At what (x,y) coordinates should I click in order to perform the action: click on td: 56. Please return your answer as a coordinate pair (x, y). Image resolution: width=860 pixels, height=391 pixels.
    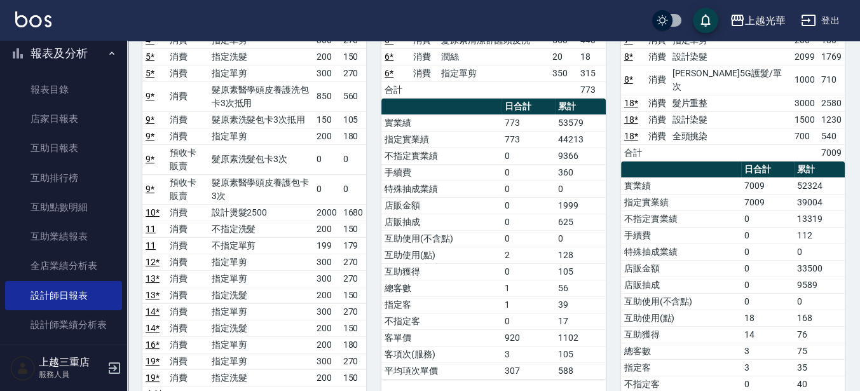
    Looking at the image, I should click on (581, 288).